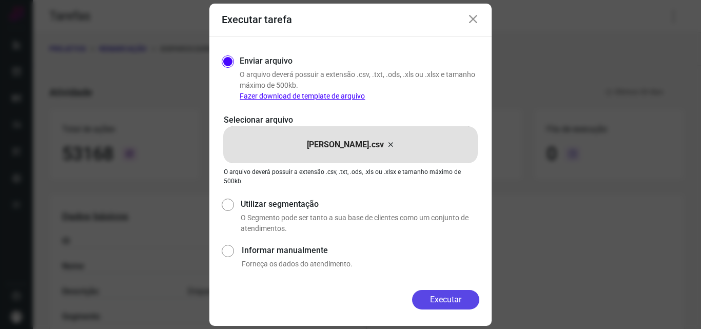  What do you see at coordinates (360, 204) in the screenshot?
I see `label: Utilizar segmentação` at bounding box center [360, 204].